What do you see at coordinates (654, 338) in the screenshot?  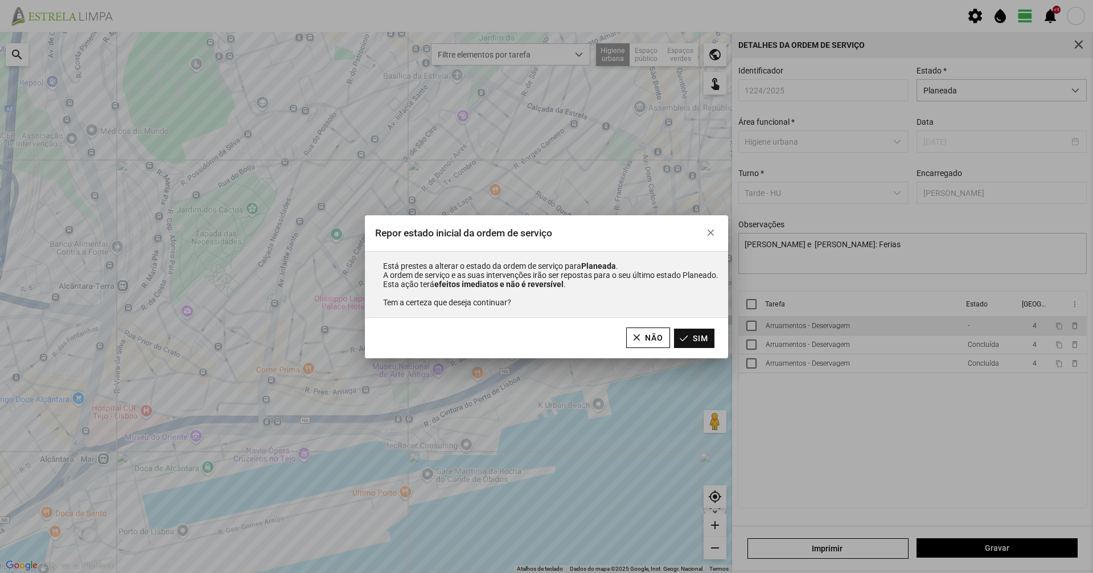 I see `span: Não` at bounding box center [654, 338].